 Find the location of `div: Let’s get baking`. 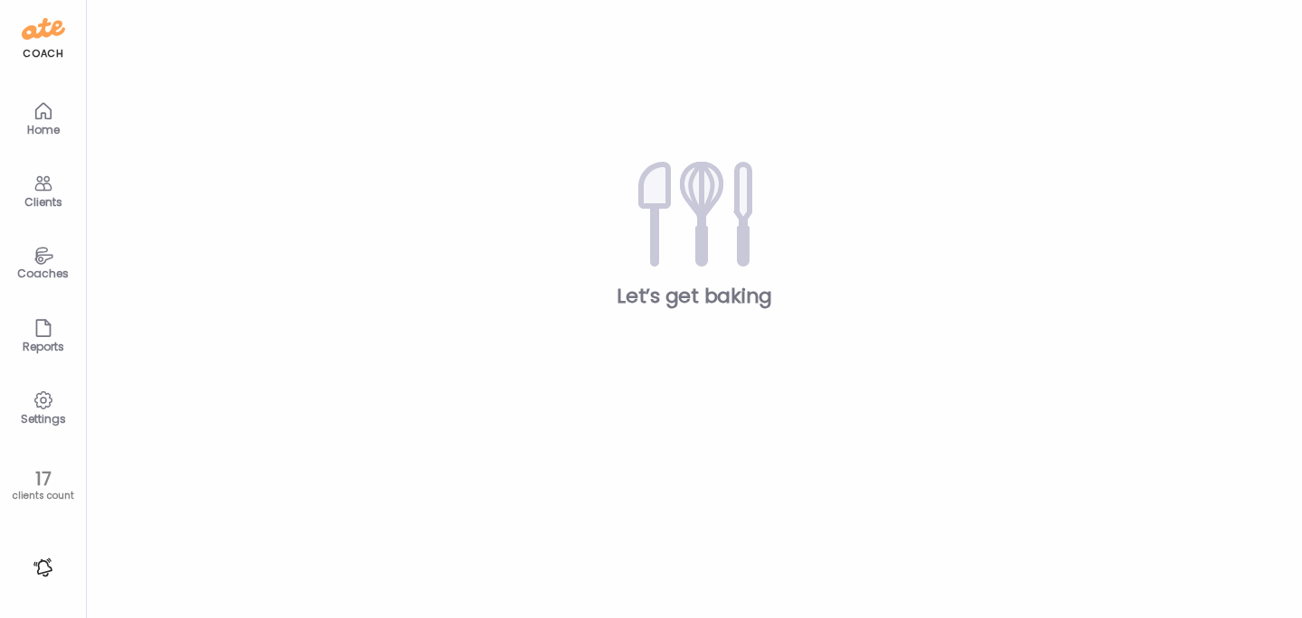

div: Let’s get baking is located at coordinates (694, 296).